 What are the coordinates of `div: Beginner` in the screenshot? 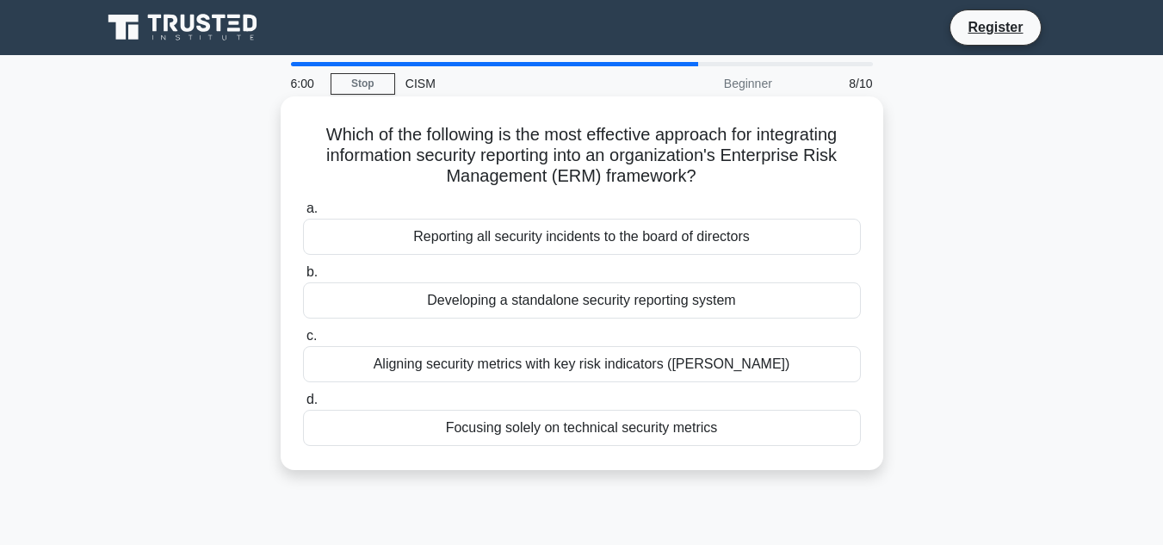 It's located at (707, 84).